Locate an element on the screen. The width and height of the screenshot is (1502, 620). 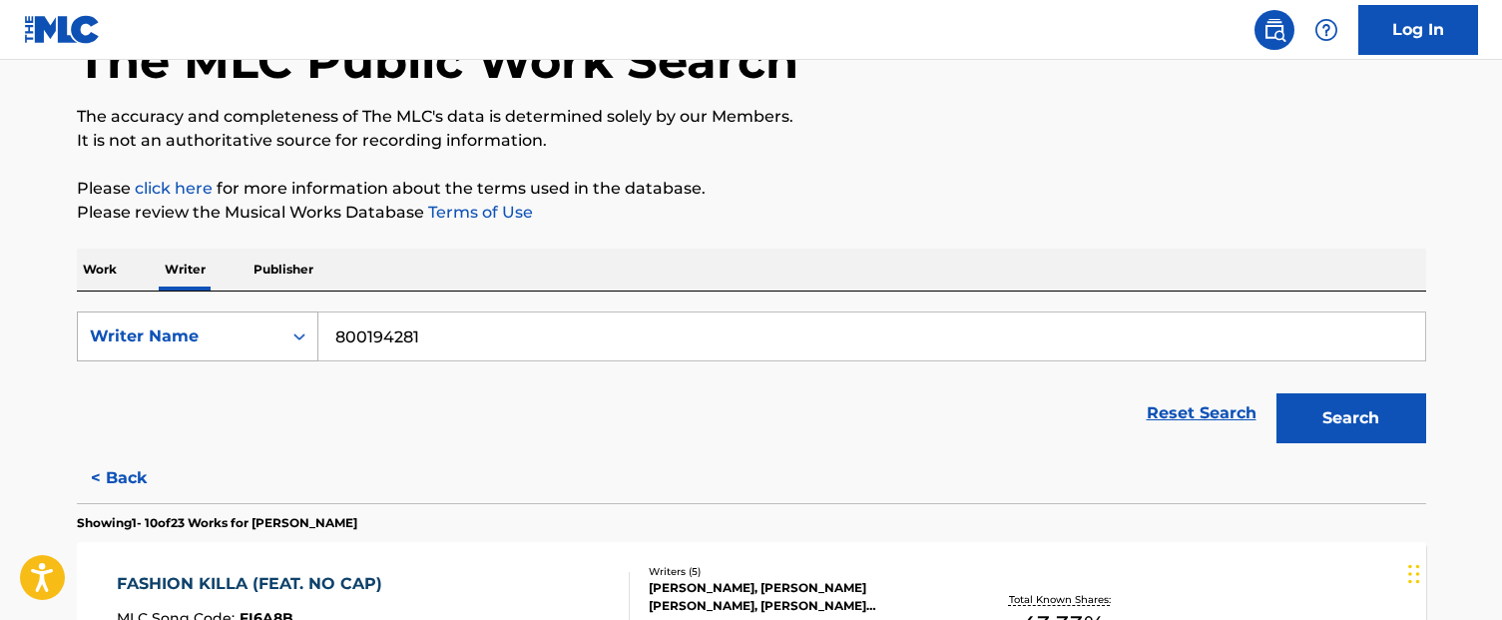
a: click here is located at coordinates (174, 188).